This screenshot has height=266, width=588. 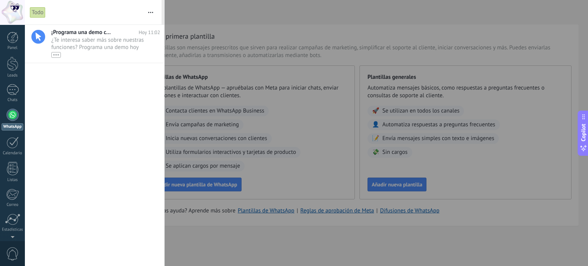 I want to click on div: Chats, so click(x=13, y=100).